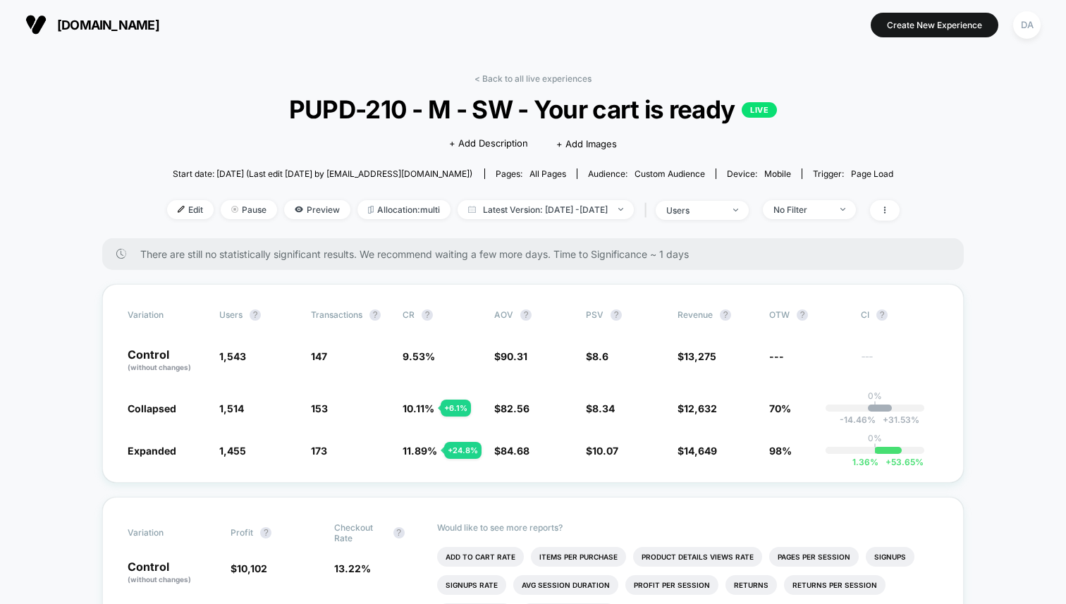 The image size is (1066, 604). Describe the element at coordinates (252, 568) in the screenshot. I see `span: 10,102` at that location.